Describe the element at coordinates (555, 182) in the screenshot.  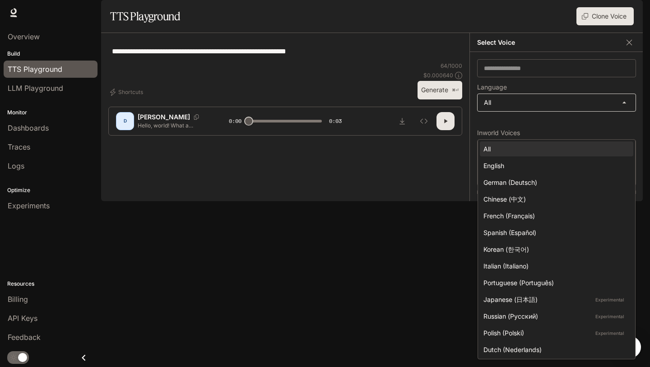
I see `div: German (Deutsch)` at that location.